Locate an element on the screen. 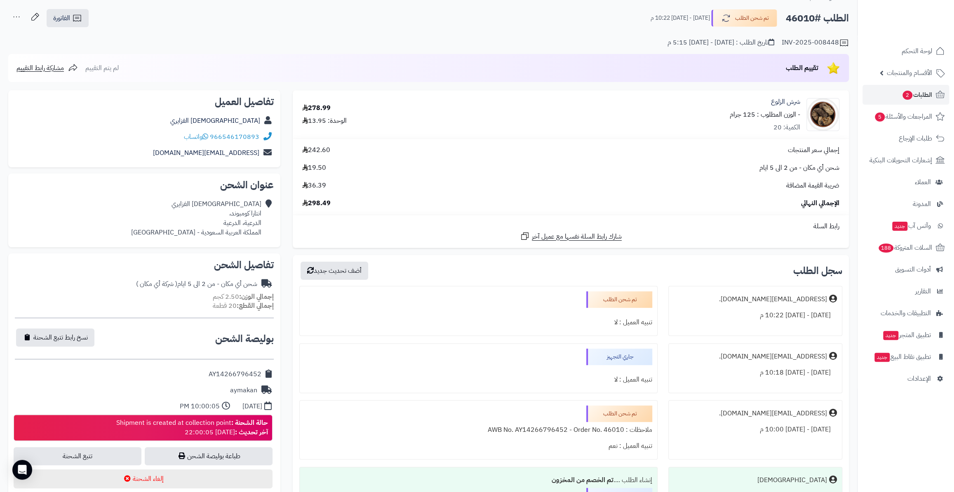 The image size is (954, 492). div: INV-2025-008448 is located at coordinates (815, 43).